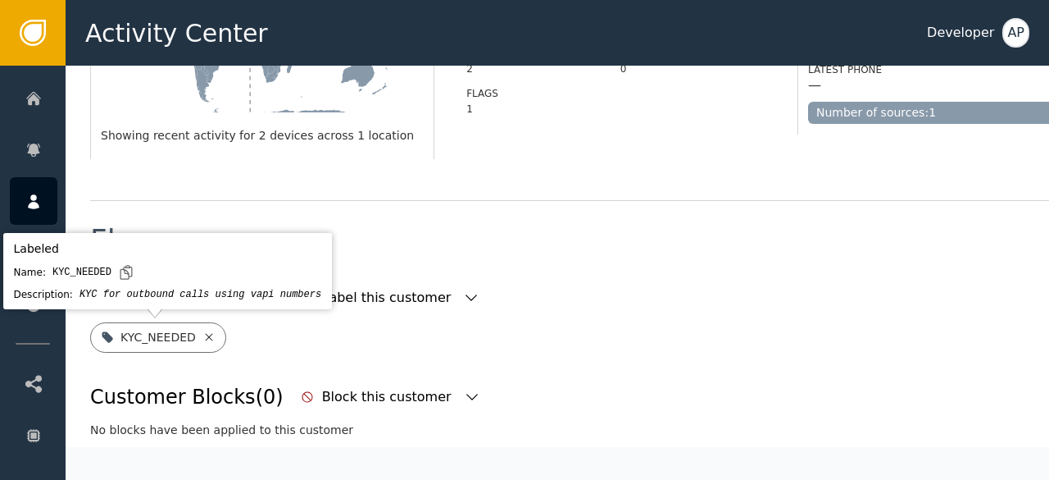 The image size is (1049, 480). I want to click on div: Flags, so click(129, 240).